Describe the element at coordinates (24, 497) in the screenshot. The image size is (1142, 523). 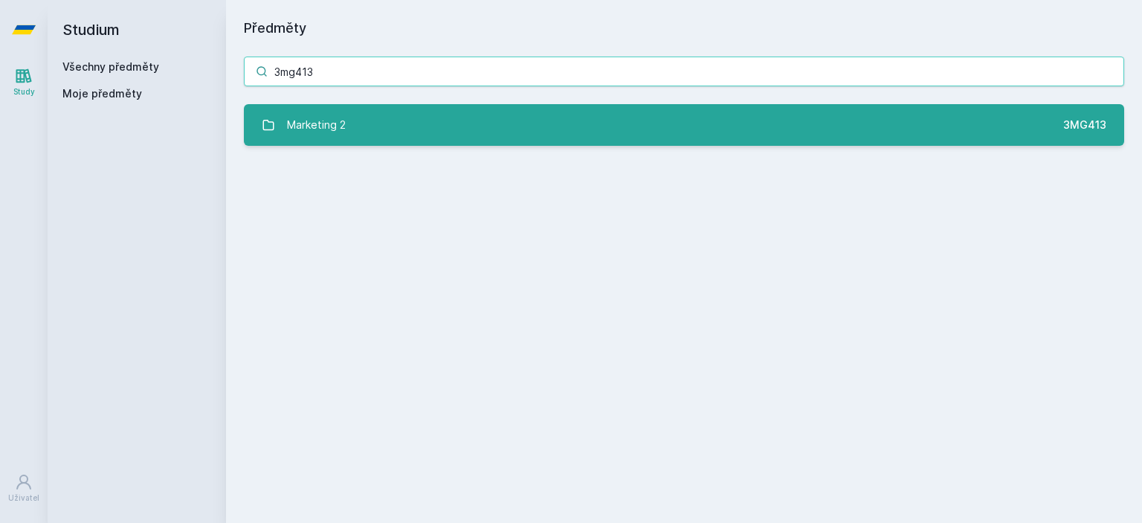
I see `div: Uživatel` at that location.